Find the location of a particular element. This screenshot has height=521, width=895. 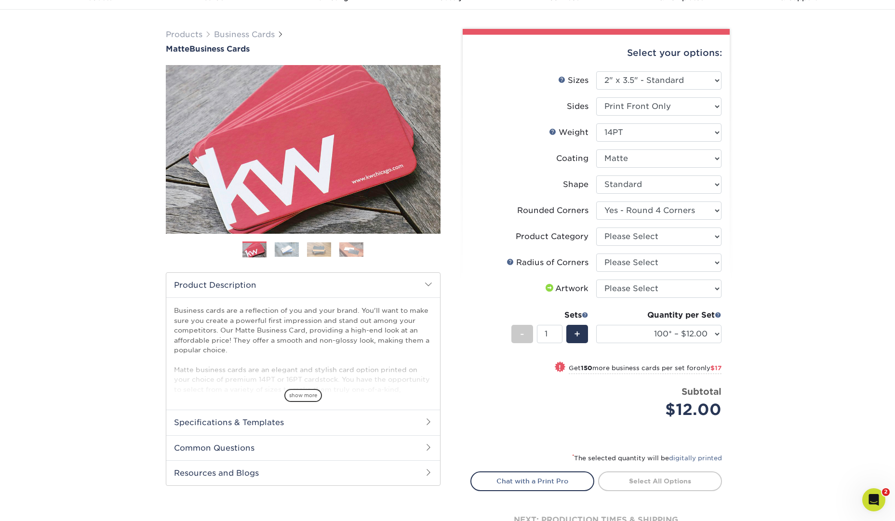

h1: Business Cards is located at coordinates (303, 49).